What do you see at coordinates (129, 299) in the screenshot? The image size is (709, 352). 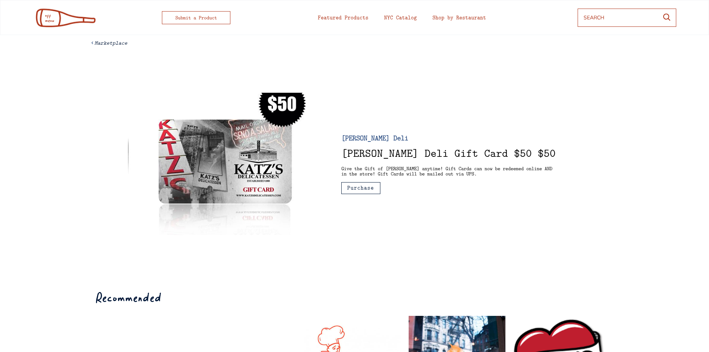 I see `div: Recommended` at bounding box center [129, 299].